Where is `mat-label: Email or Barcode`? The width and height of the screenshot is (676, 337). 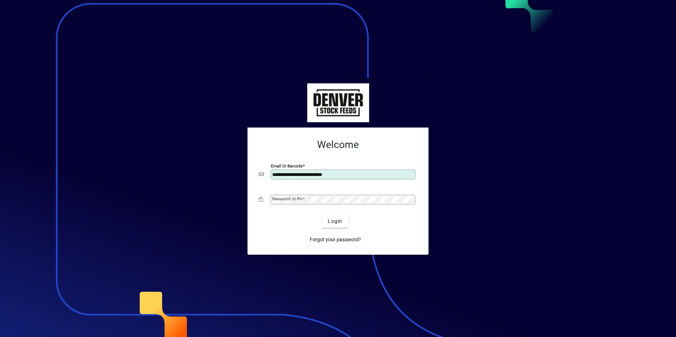 mat-label: Email or Barcode is located at coordinates (287, 166).